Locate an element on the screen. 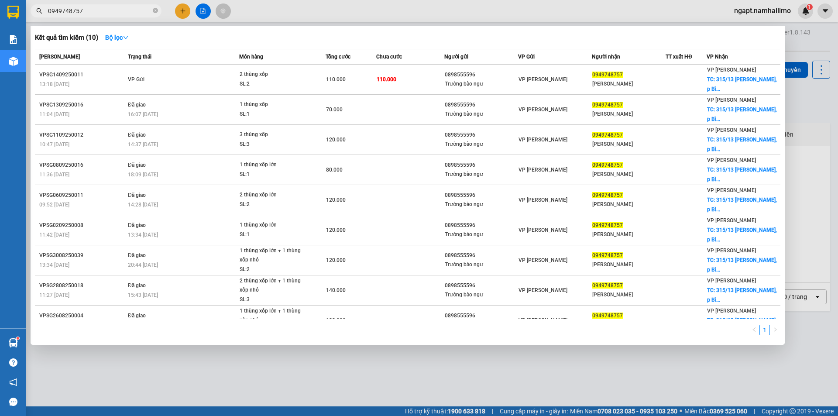  div: VPSG0209250008 is located at coordinates (82, 225).